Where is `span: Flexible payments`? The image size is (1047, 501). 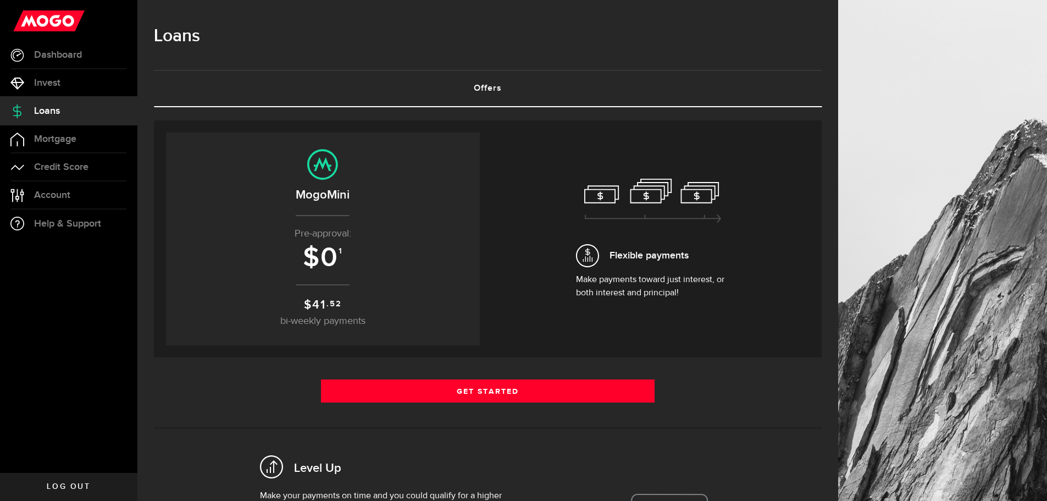
span: Flexible payments is located at coordinates (649, 255).